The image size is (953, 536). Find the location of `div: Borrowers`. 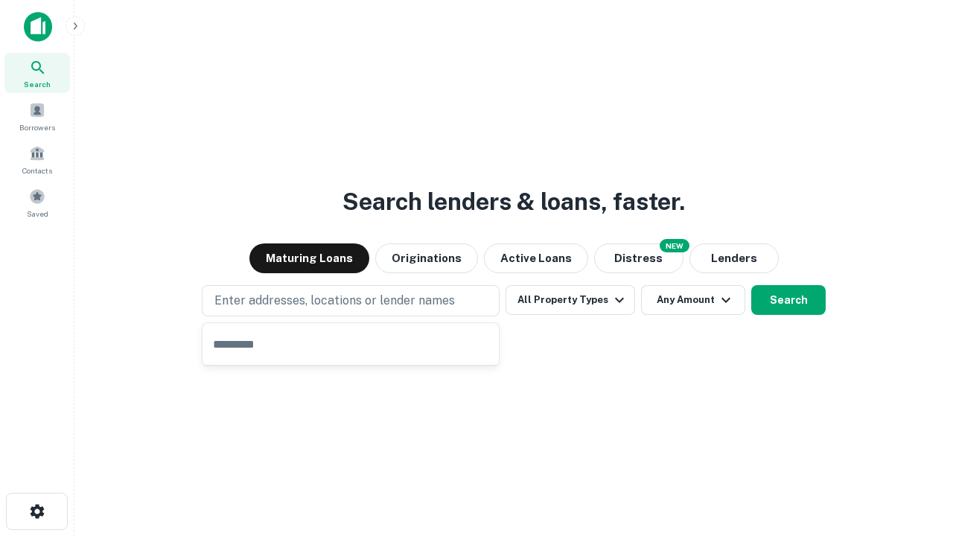

div: Borrowers is located at coordinates (37, 116).